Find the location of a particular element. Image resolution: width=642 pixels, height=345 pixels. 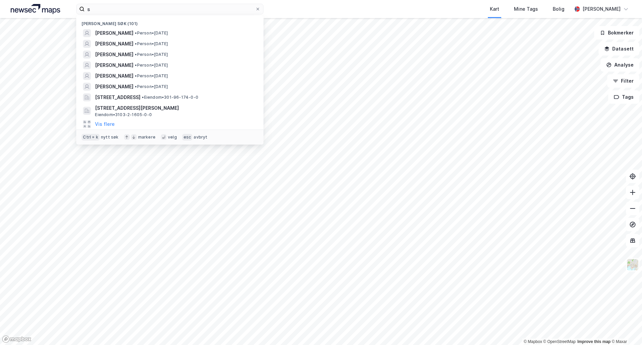

img: Z is located at coordinates (632, 264).